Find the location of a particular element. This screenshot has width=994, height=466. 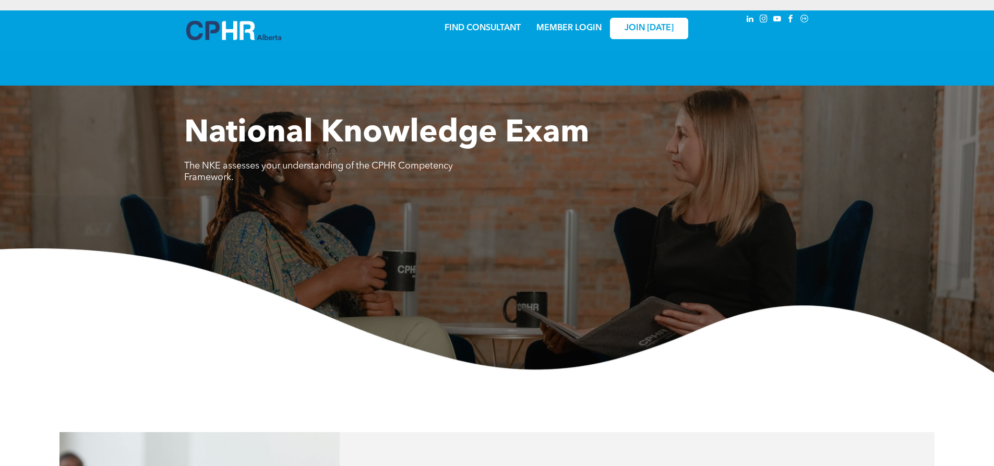

a: Social network is located at coordinates (805, 20).